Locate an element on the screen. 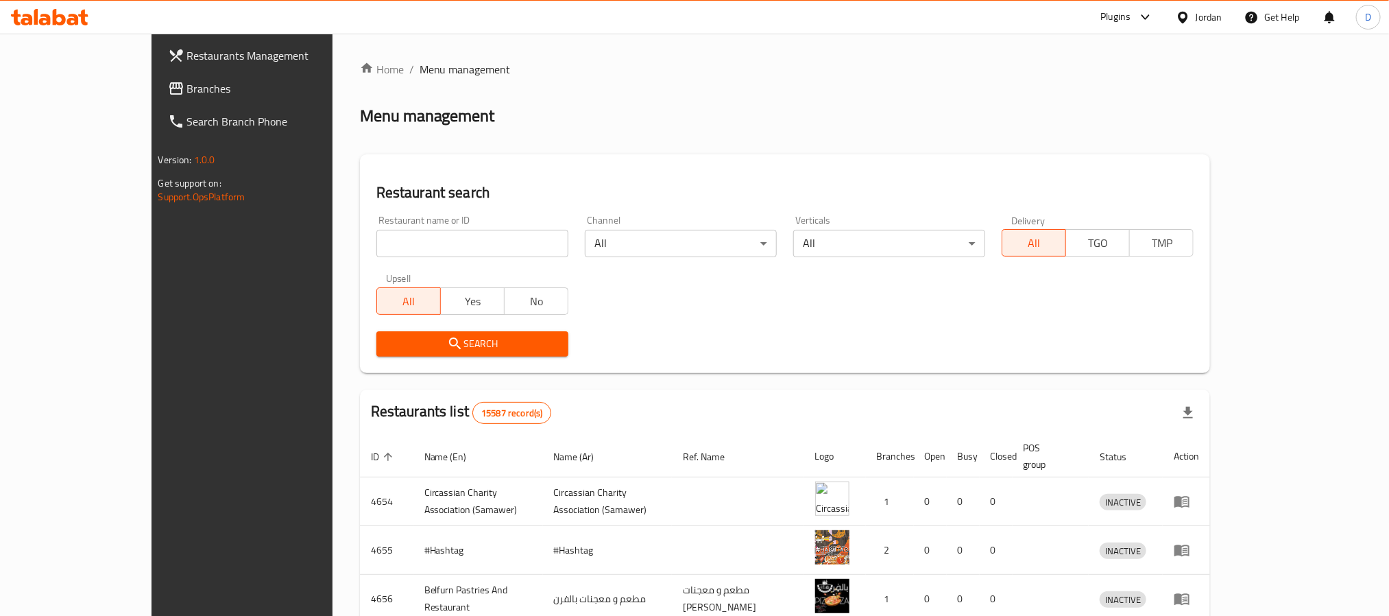  td: 4654 is located at coordinates (387, 501).